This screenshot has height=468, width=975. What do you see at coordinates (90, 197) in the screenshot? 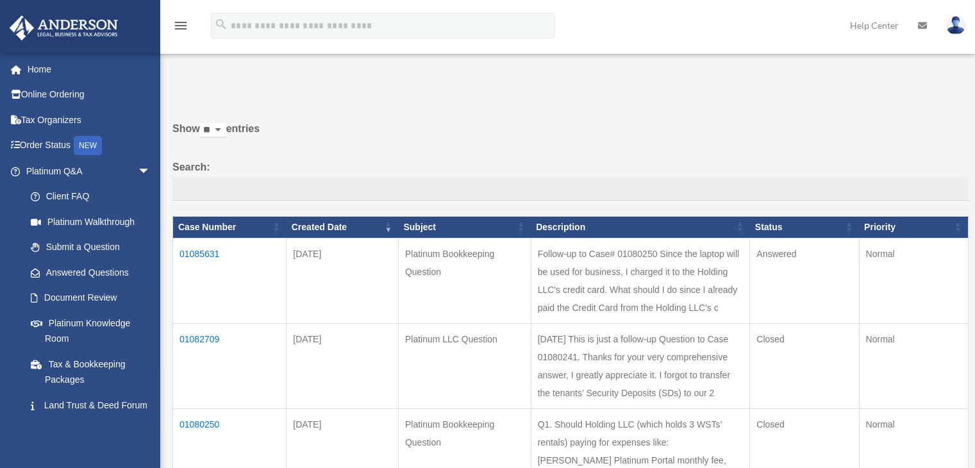
I see `a: Client FAQ` at bounding box center [90, 197].